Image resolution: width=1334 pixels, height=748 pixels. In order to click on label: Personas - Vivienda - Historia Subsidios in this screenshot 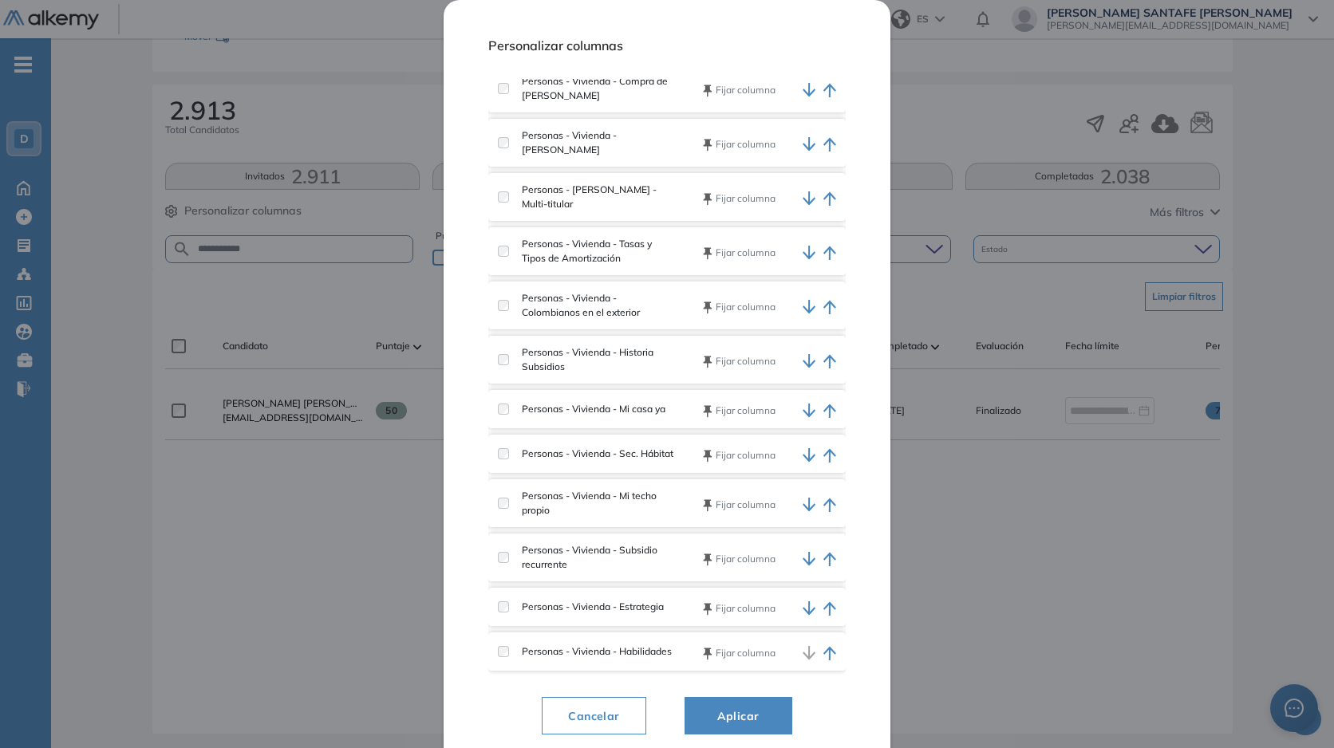, I will do `click(592, 360)`.